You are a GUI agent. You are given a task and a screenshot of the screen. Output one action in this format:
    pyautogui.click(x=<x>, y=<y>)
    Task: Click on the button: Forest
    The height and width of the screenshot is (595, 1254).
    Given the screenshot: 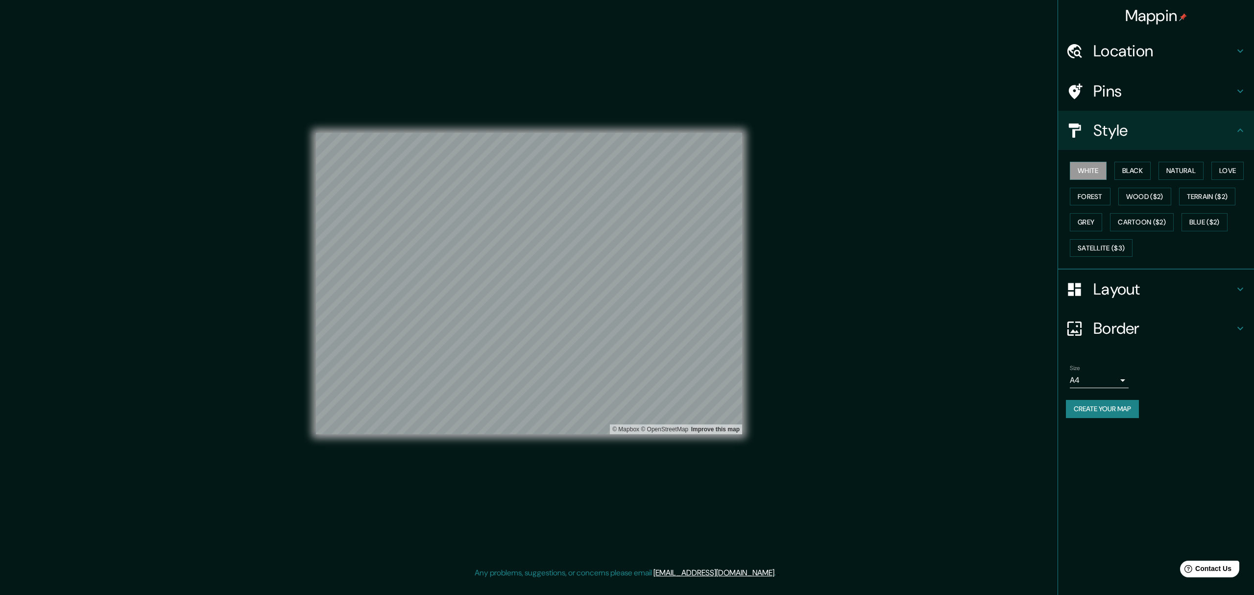 What is the action you would take?
    pyautogui.click(x=1090, y=196)
    